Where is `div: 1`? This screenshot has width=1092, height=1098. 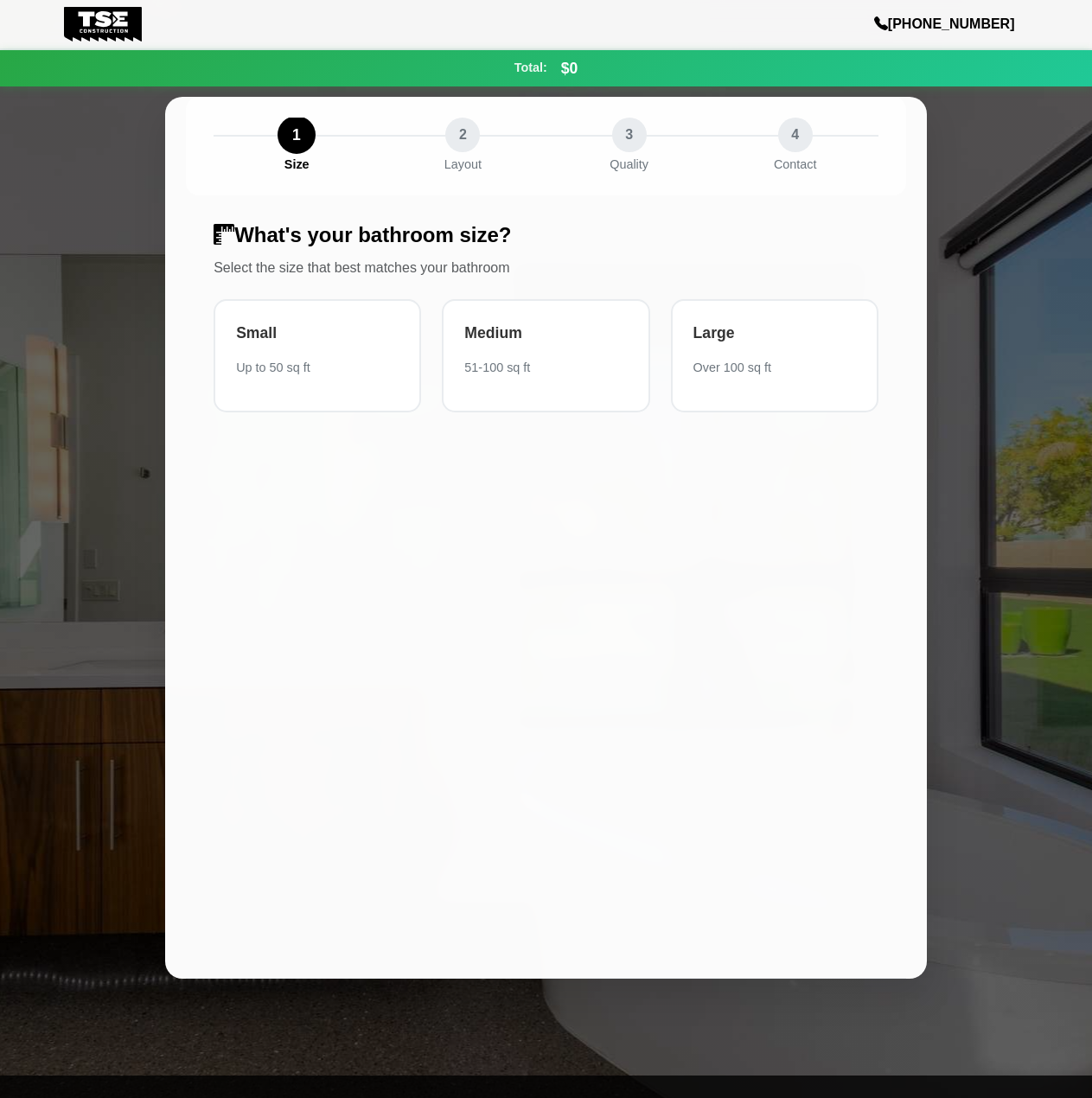
div: 1 is located at coordinates (297, 134).